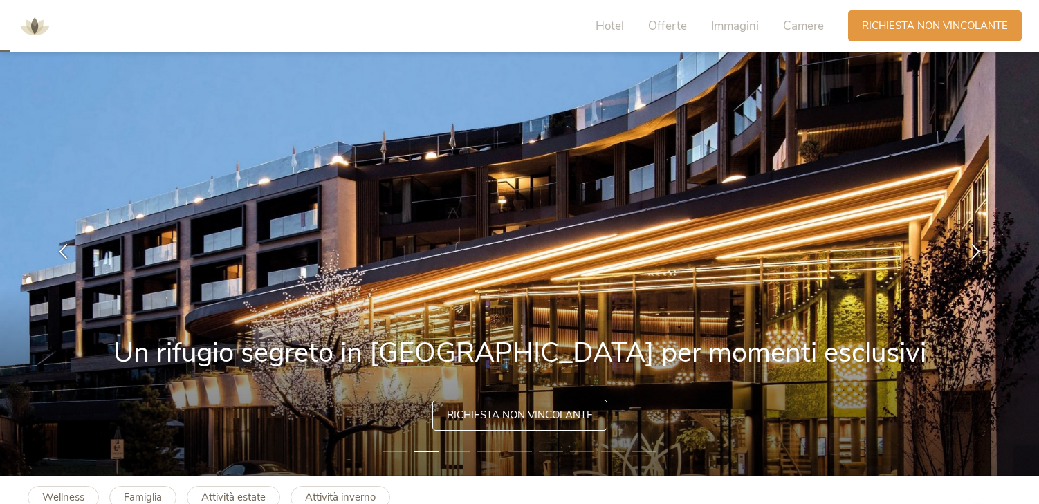 Image resolution: width=1039 pixels, height=504 pixels. Describe the element at coordinates (668, 26) in the screenshot. I see `span: Offerte` at that location.